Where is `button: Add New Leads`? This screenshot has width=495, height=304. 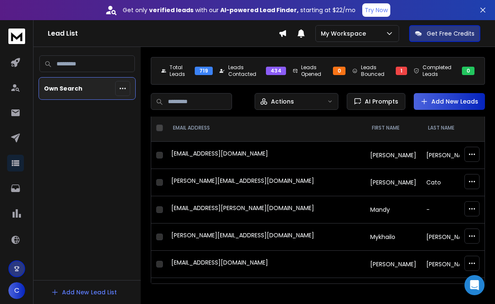
button: Add New Leads is located at coordinates (449, 101).